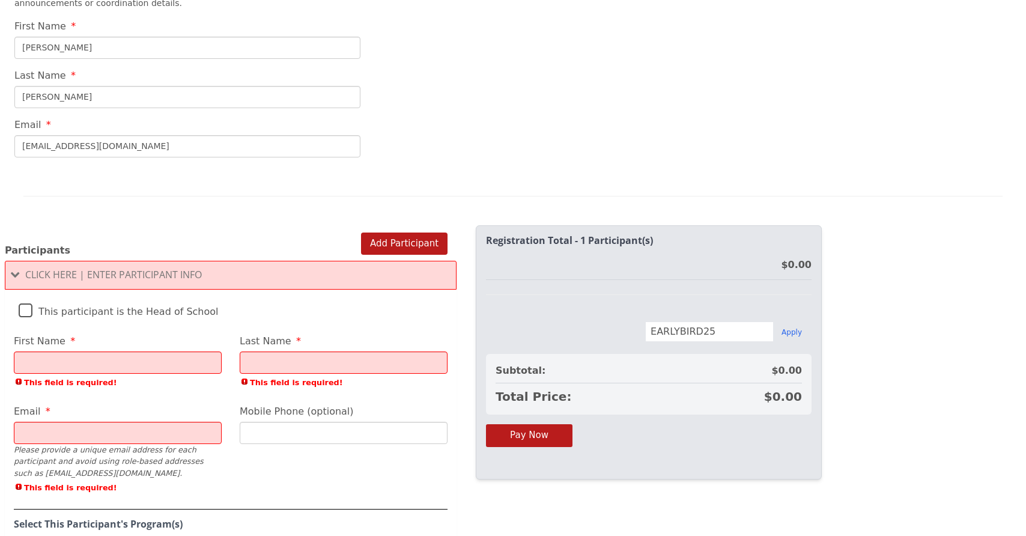 The height and width of the screenshot is (536, 1026). Describe the element at coordinates (520, 370) in the screenshot. I see `span: Subtotal:` at that location.